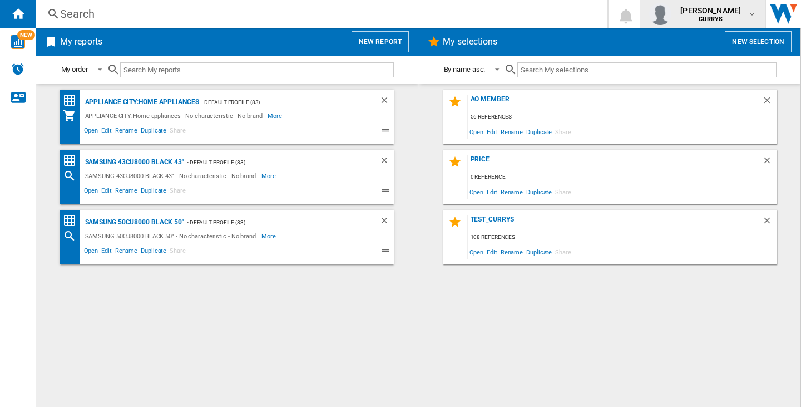 Image resolution: width=801 pixels, height=407 pixels. Describe the element at coordinates (622, 117) in the screenshot. I see `div: 56 references` at that location.